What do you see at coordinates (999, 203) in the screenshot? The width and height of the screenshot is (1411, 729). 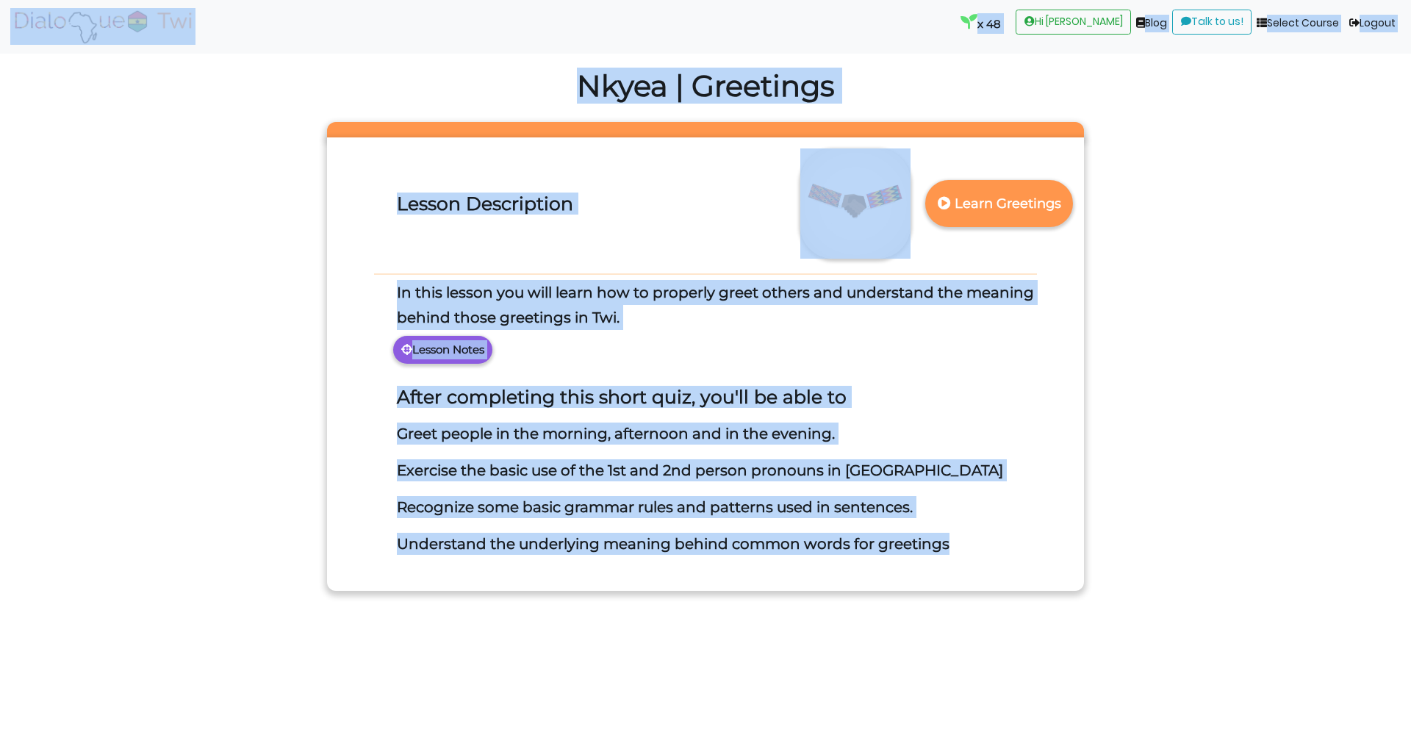 I see `button: Learn Greetings` at bounding box center [999, 203].